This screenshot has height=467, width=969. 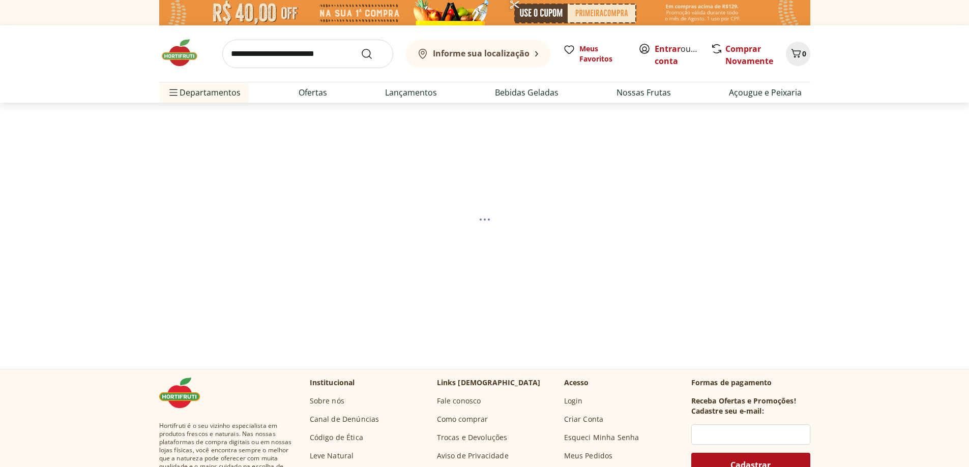 I want to click on a: Fale conosco, so click(x=459, y=401).